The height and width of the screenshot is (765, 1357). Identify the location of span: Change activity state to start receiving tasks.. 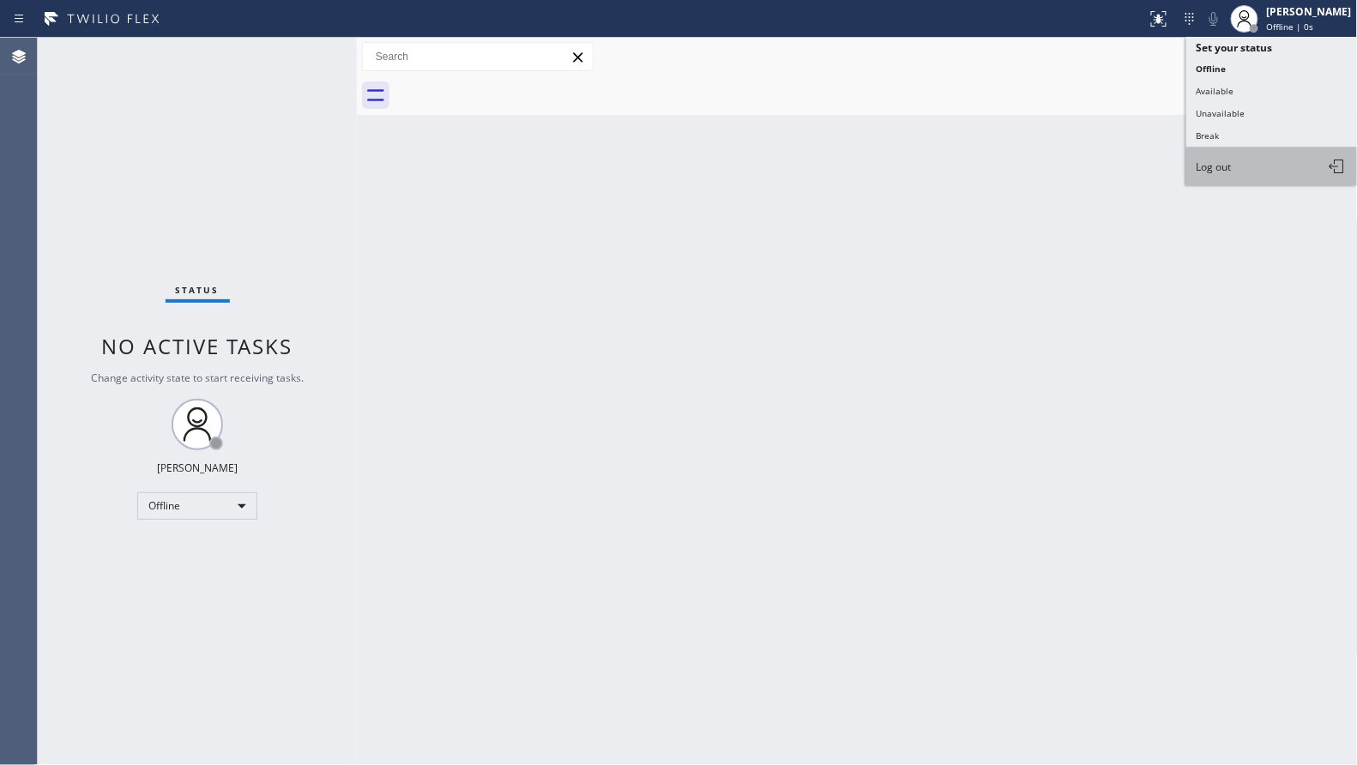
(197, 377).